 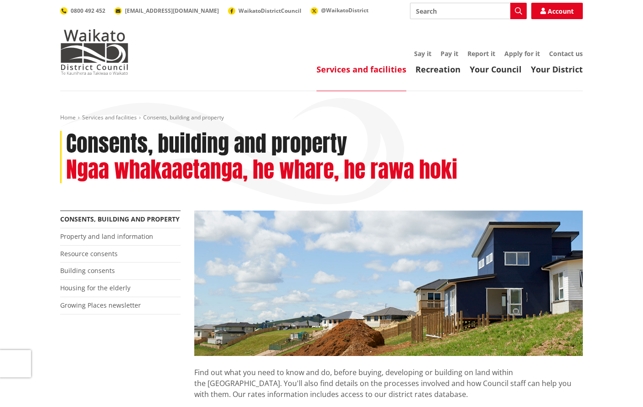 I want to click on a: Housing for the elderly, so click(x=95, y=288).